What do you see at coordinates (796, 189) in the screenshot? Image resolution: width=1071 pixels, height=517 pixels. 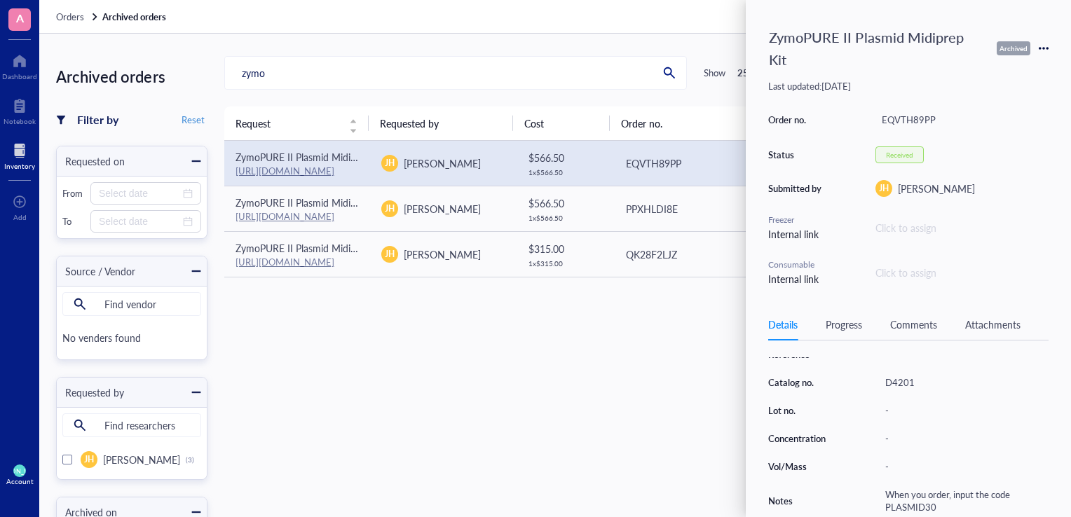 I see `div: Submitted by` at bounding box center [796, 189].